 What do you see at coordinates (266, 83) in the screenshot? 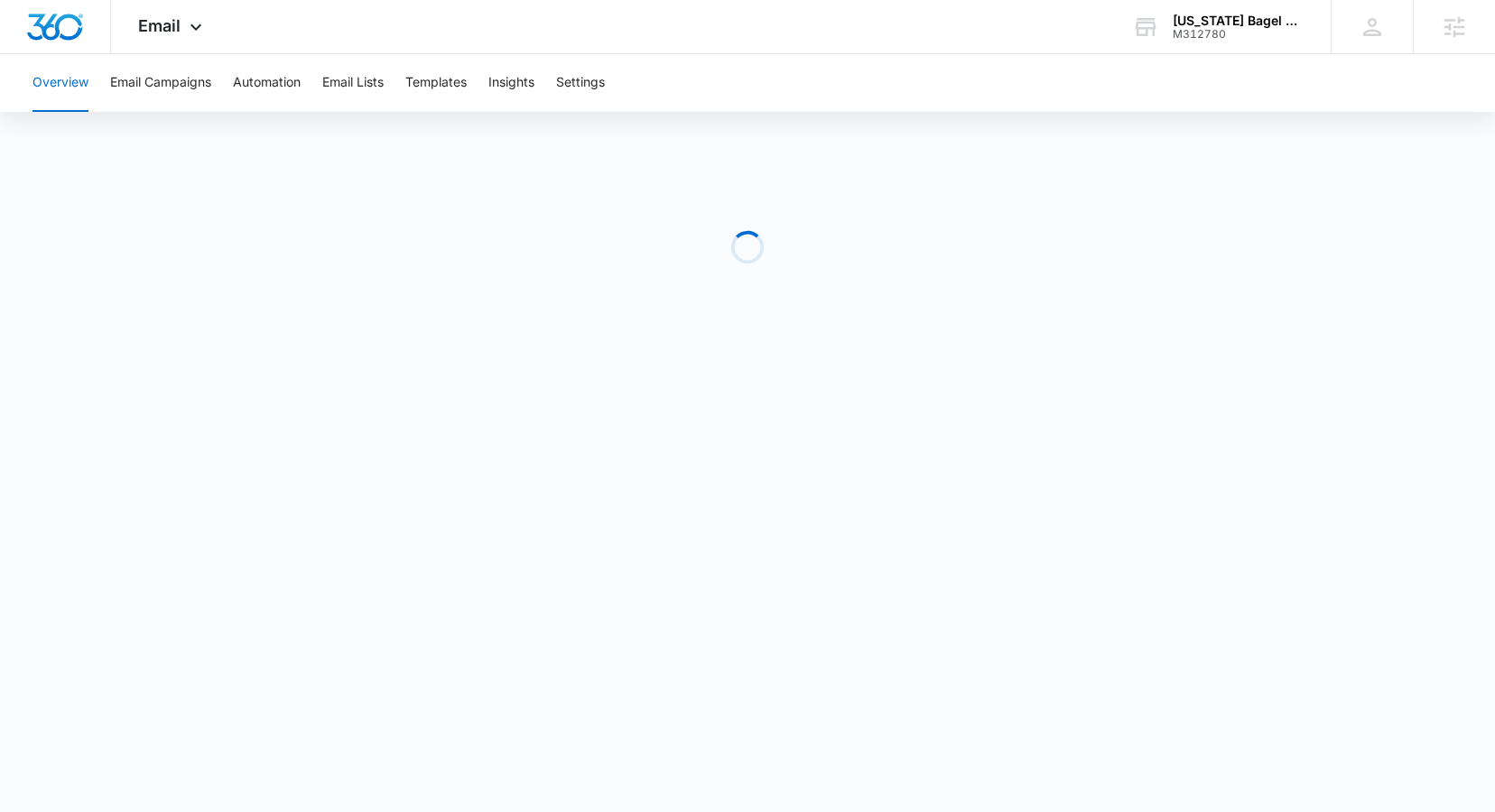
I see `button: Automation` at bounding box center [266, 83].